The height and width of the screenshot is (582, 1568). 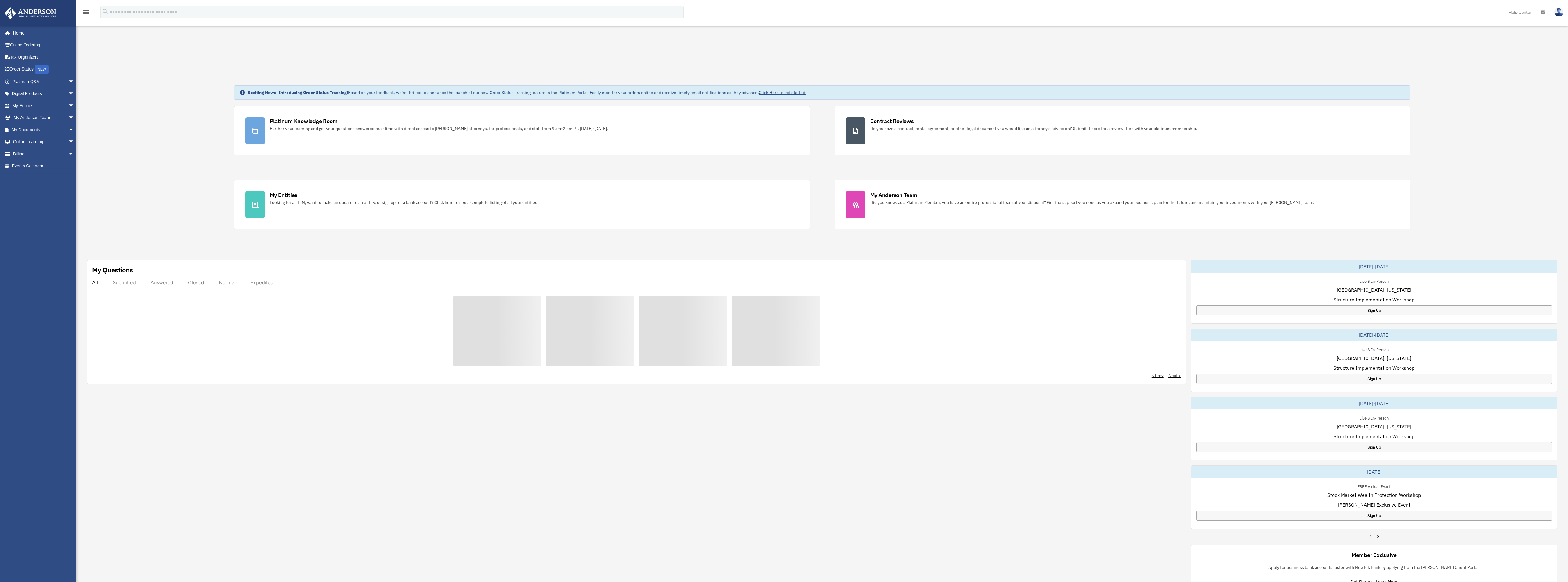 I want to click on div: My Entities, so click(x=283, y=195).